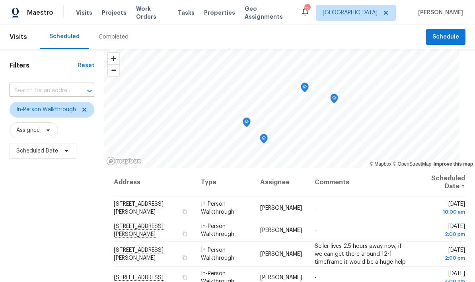  I want to click on span: Zoom out, so click(113, 70).